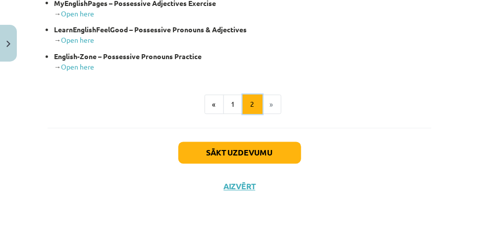 This screenshot has height=225, width=479. What do you see at coordinates (239, 105) in the screenshot?
I see `nav: Page navigation example` at bounding box center [239, 105].